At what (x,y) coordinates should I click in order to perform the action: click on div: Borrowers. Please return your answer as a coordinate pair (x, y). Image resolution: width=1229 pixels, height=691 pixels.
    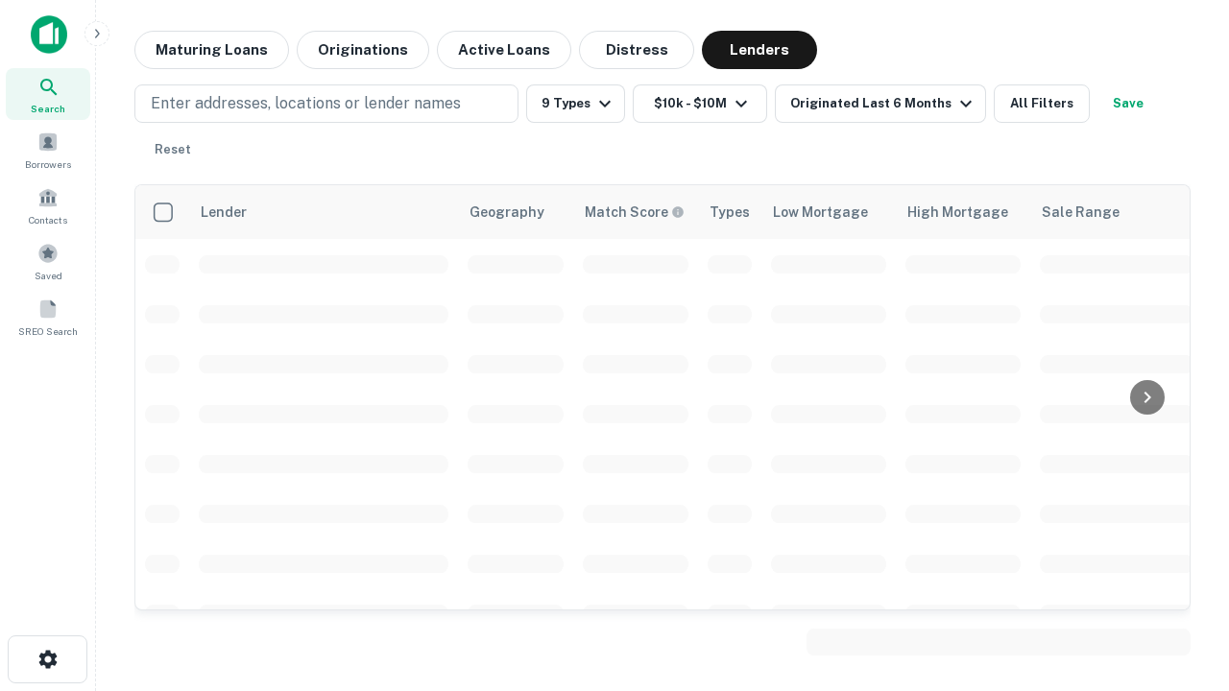
    Looking at the image, I should click on (48, 150).